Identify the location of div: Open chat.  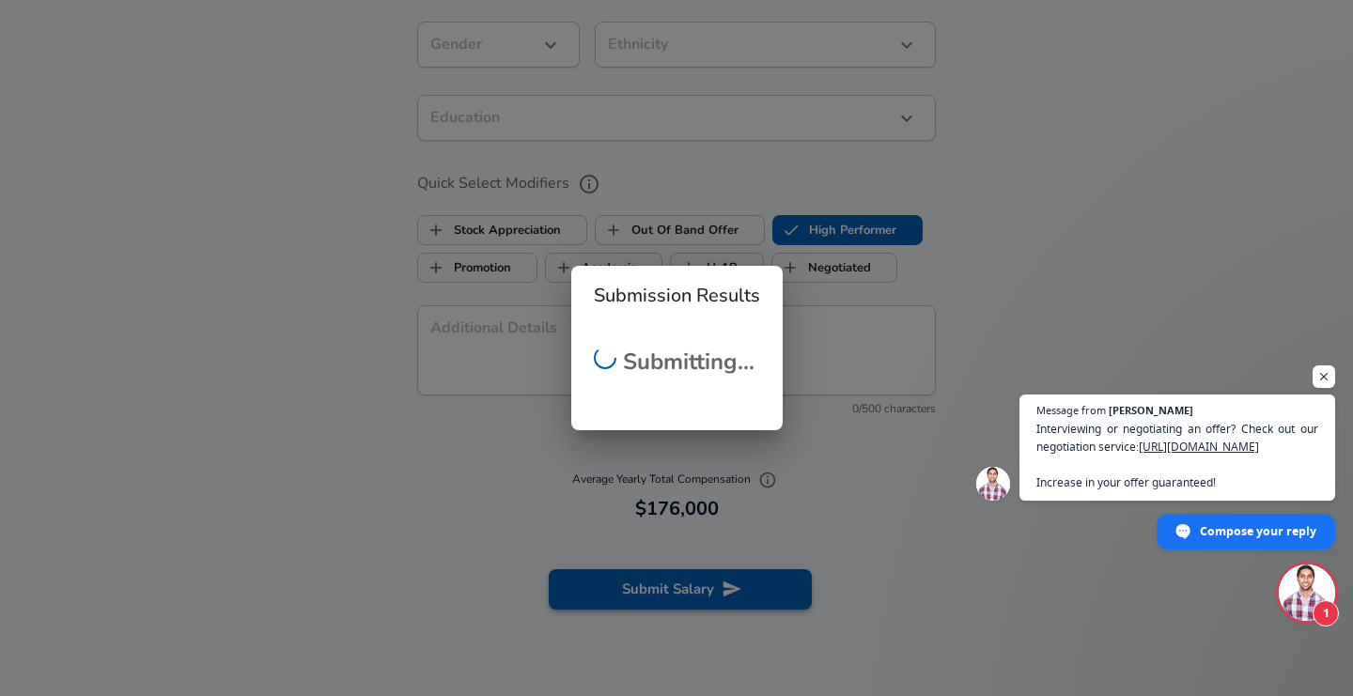
(1307, 593).